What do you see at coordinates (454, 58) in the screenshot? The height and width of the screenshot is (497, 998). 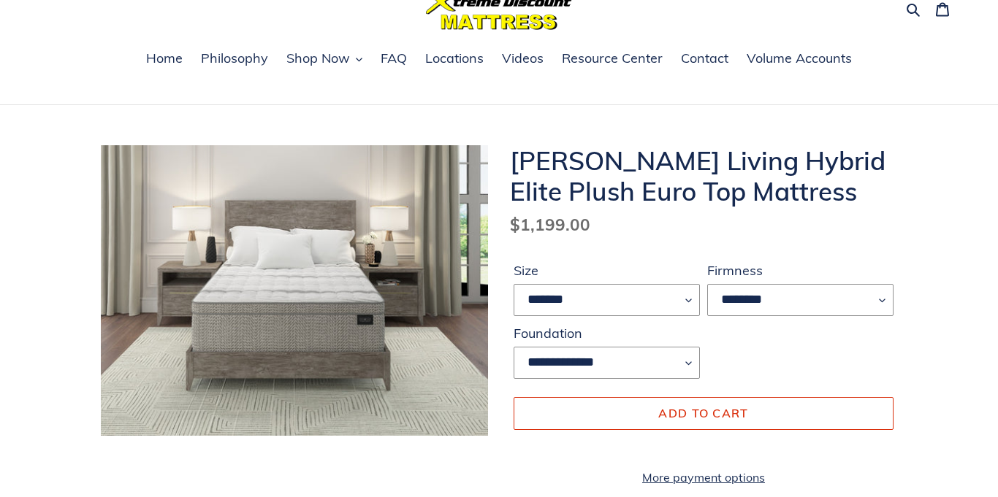 I see `span: Locations` at bounding box center [454, 58].